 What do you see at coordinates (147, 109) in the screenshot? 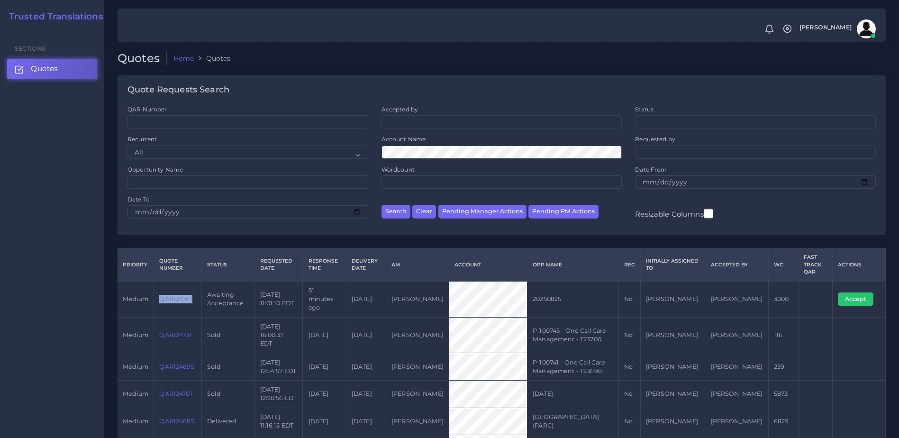
I see `label: QAR Number` at bounding box center [147, 109].